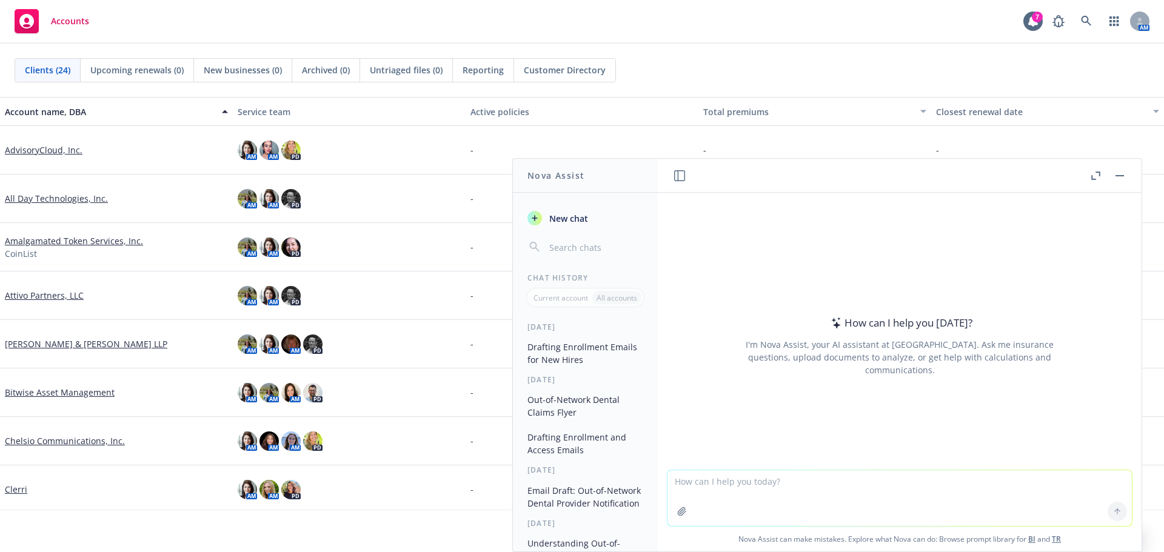 Image resolution: width=1164 pixels, height=552 pixels. I want to click on button: Drafting Enrollment and Access Emails, so click(585, 444).